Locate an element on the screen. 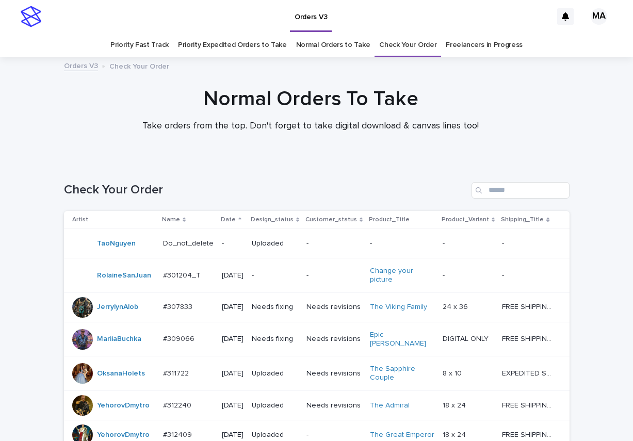  p: Product_Title is located at coordinates (389, 220).